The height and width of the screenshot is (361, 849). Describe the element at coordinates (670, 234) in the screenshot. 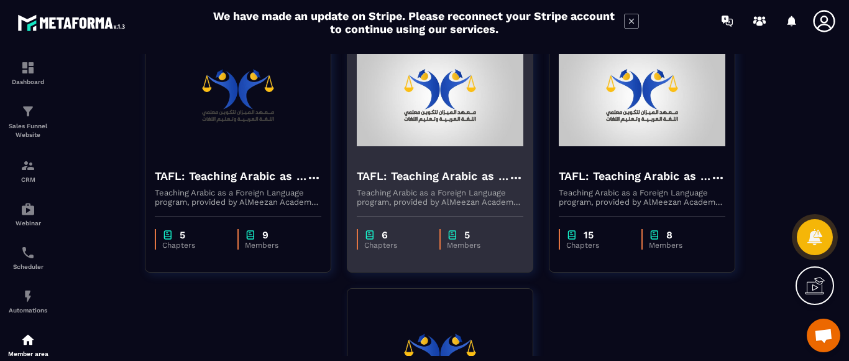

I see `p: 8` at that location.